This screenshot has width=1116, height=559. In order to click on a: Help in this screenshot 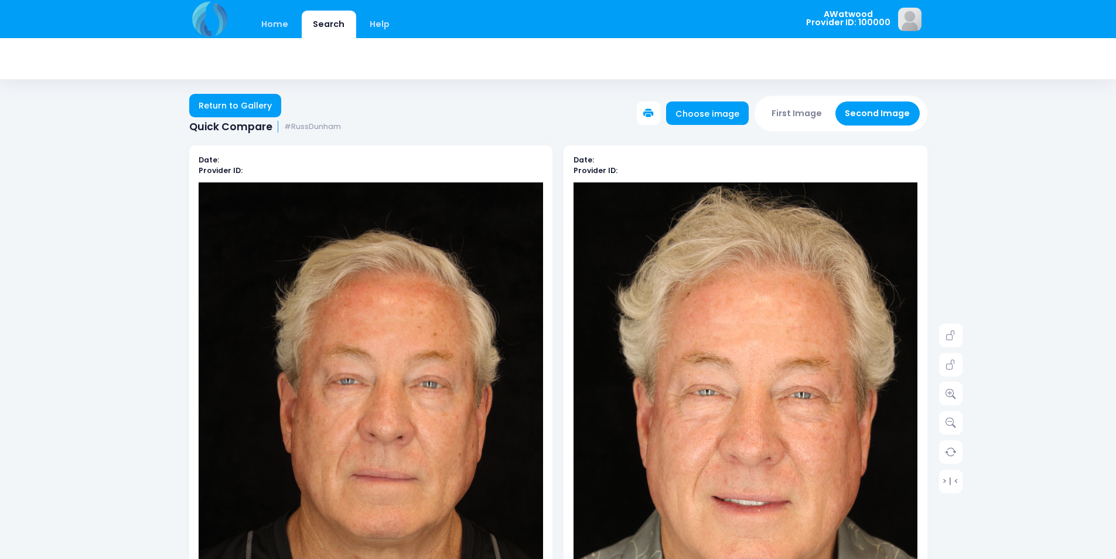, I will do `click(379, 24)`.